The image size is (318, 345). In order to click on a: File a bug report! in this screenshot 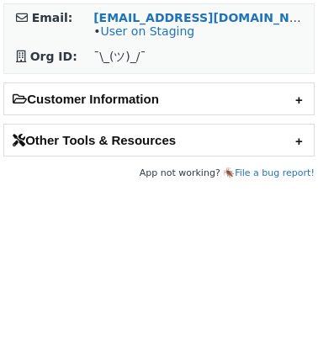, I will do `click(274, 173)`.